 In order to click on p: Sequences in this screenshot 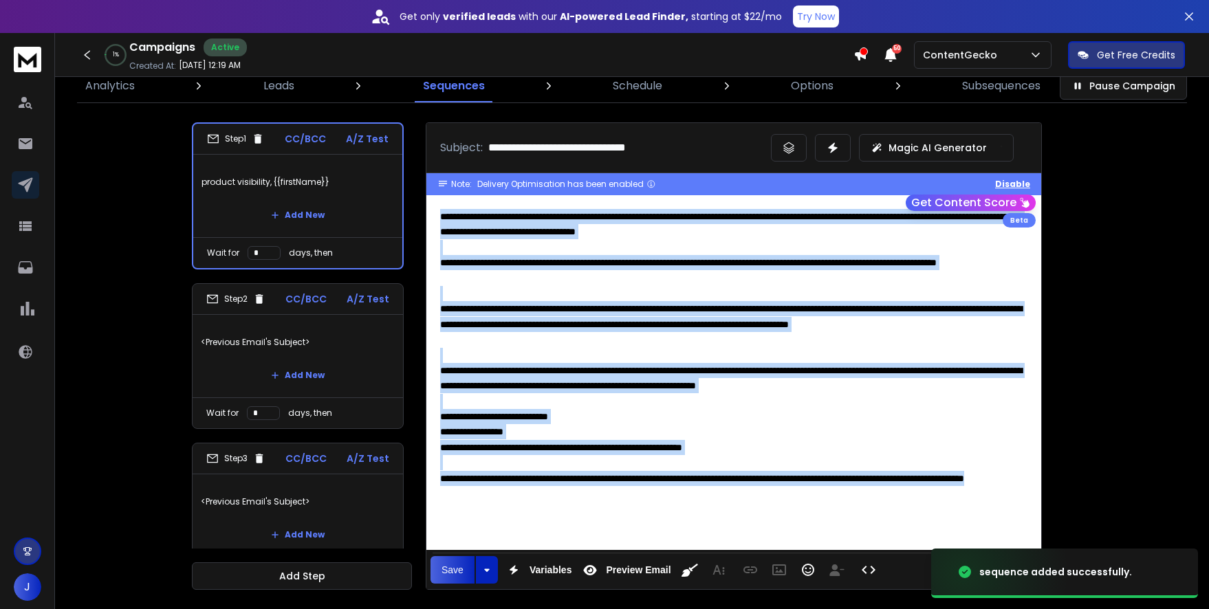, I will do `click(454, 86)`.